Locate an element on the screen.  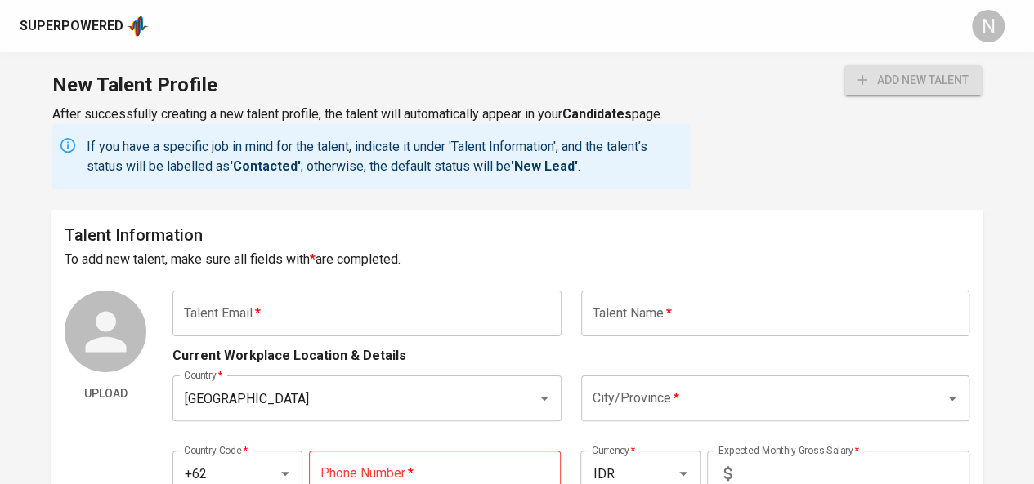
div: Superpowered is located at coordinates (71, 26).